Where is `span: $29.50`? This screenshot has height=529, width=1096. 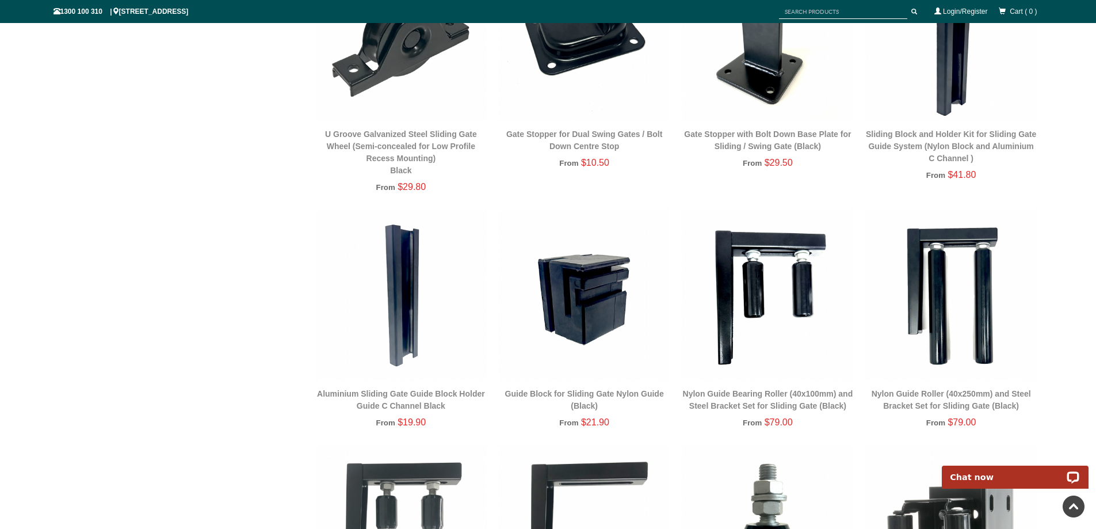
span: $29.50 is located at coordinates (779, 162).